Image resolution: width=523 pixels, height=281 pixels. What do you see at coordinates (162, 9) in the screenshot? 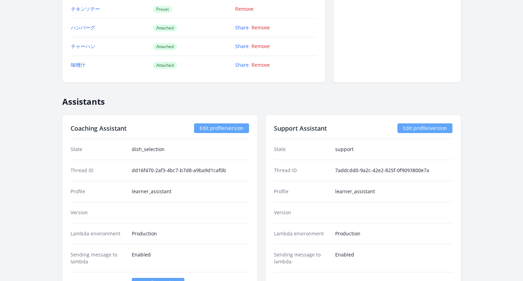
I see `span: Preset` at bounding box center [162, 9].